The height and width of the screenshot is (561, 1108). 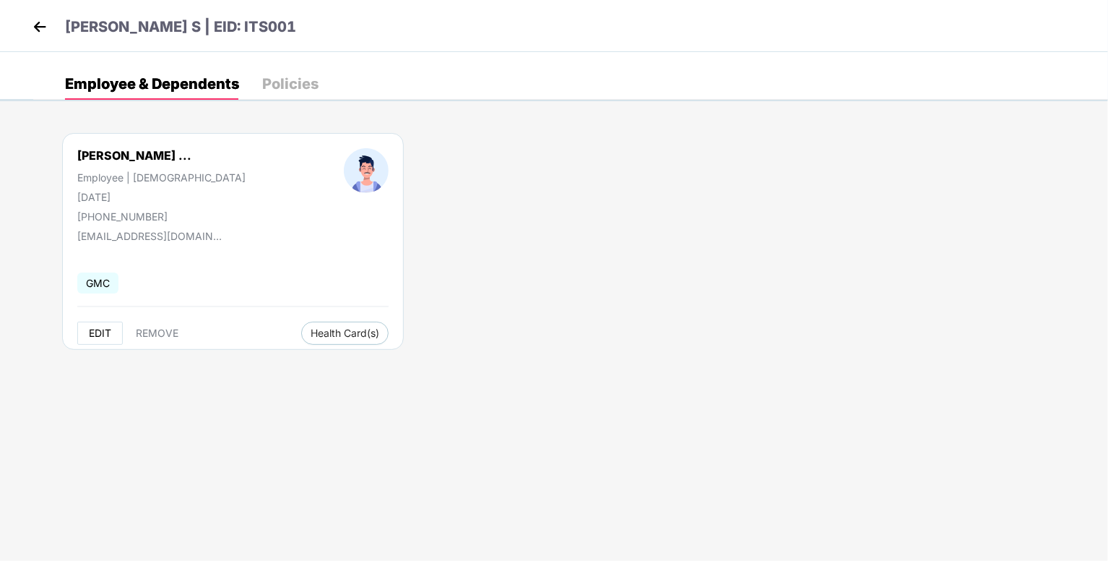 What do you see at coordinates (40, 27) in the screenshot?
I see `img: back` at bounding box center [40, 27].